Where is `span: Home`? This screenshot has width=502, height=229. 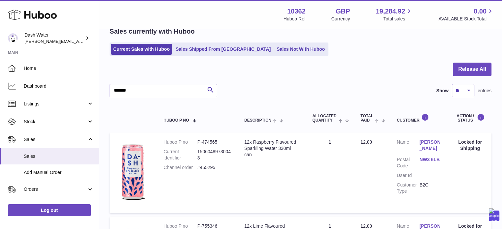 span: Home is located at coordinates (59, 68).